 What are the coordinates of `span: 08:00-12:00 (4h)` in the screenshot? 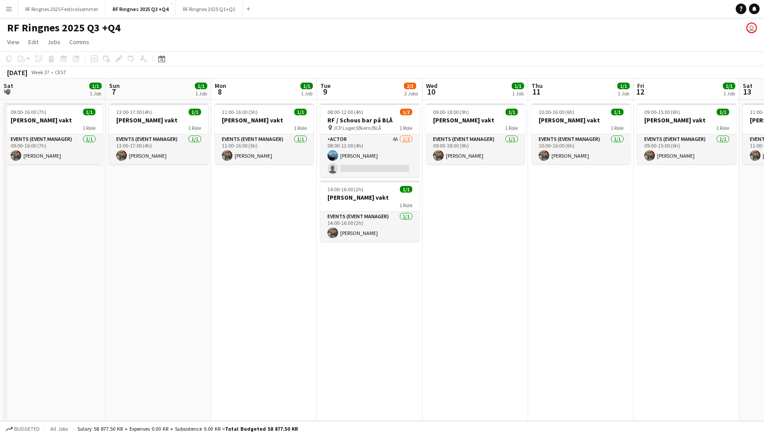 It's located at (345, 112).